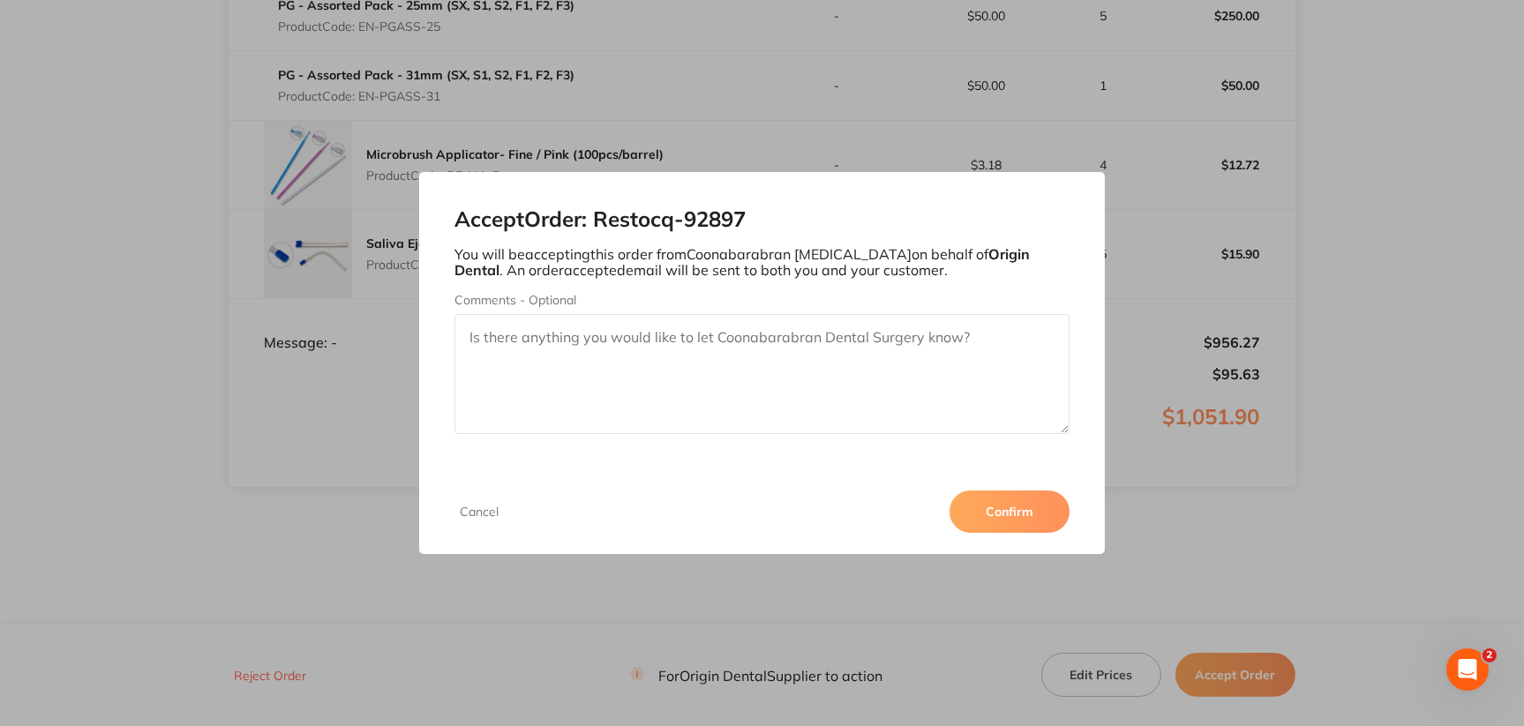 The width and height of the screenshot is (1524, 726). Describe the element at coordinates (762, 300) in the screenshot. I see `label: Comments - Optional` at that location.